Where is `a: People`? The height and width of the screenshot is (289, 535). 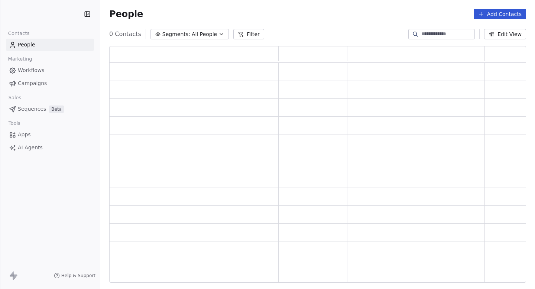
a: People is located at coordinates (50, 45).